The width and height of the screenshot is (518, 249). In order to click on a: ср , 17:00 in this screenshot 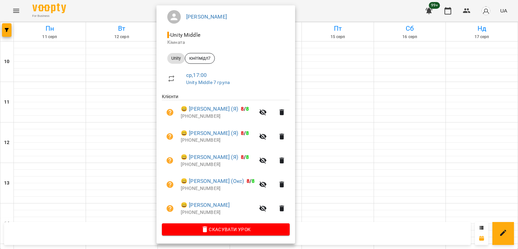, I will do `click(196, 75)`.